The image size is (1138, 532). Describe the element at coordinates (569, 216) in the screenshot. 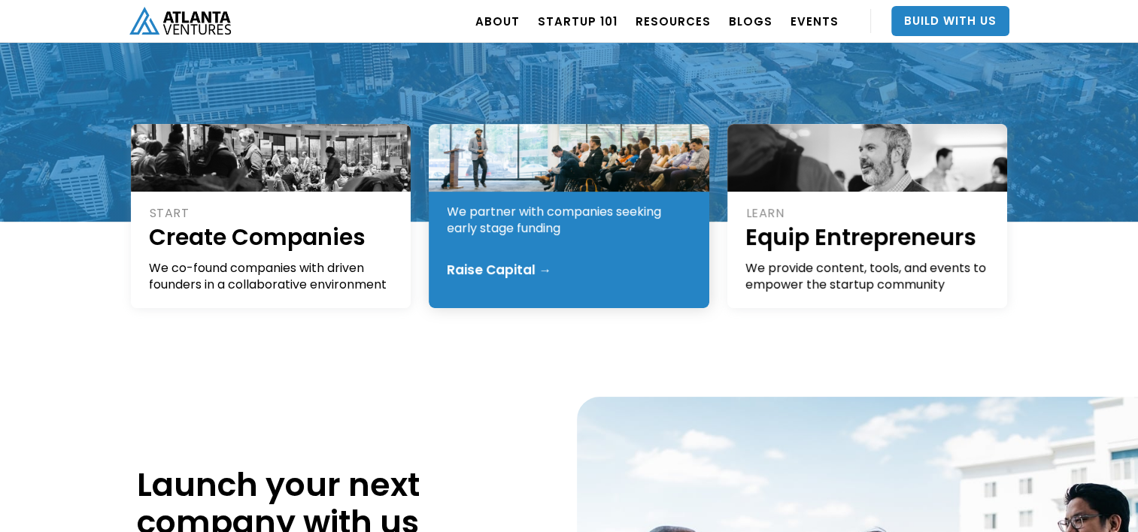

I see `a: GROWFund FoundersWe partner with companies seeking early stage fundingRaise Capital →` at that location.